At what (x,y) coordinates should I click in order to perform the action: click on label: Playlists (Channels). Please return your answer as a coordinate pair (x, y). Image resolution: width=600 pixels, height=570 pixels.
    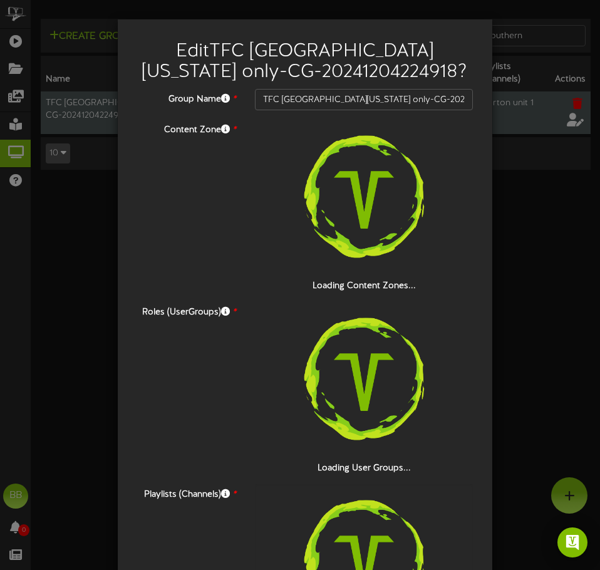
    Looking at the image, I should click on (186, 492).